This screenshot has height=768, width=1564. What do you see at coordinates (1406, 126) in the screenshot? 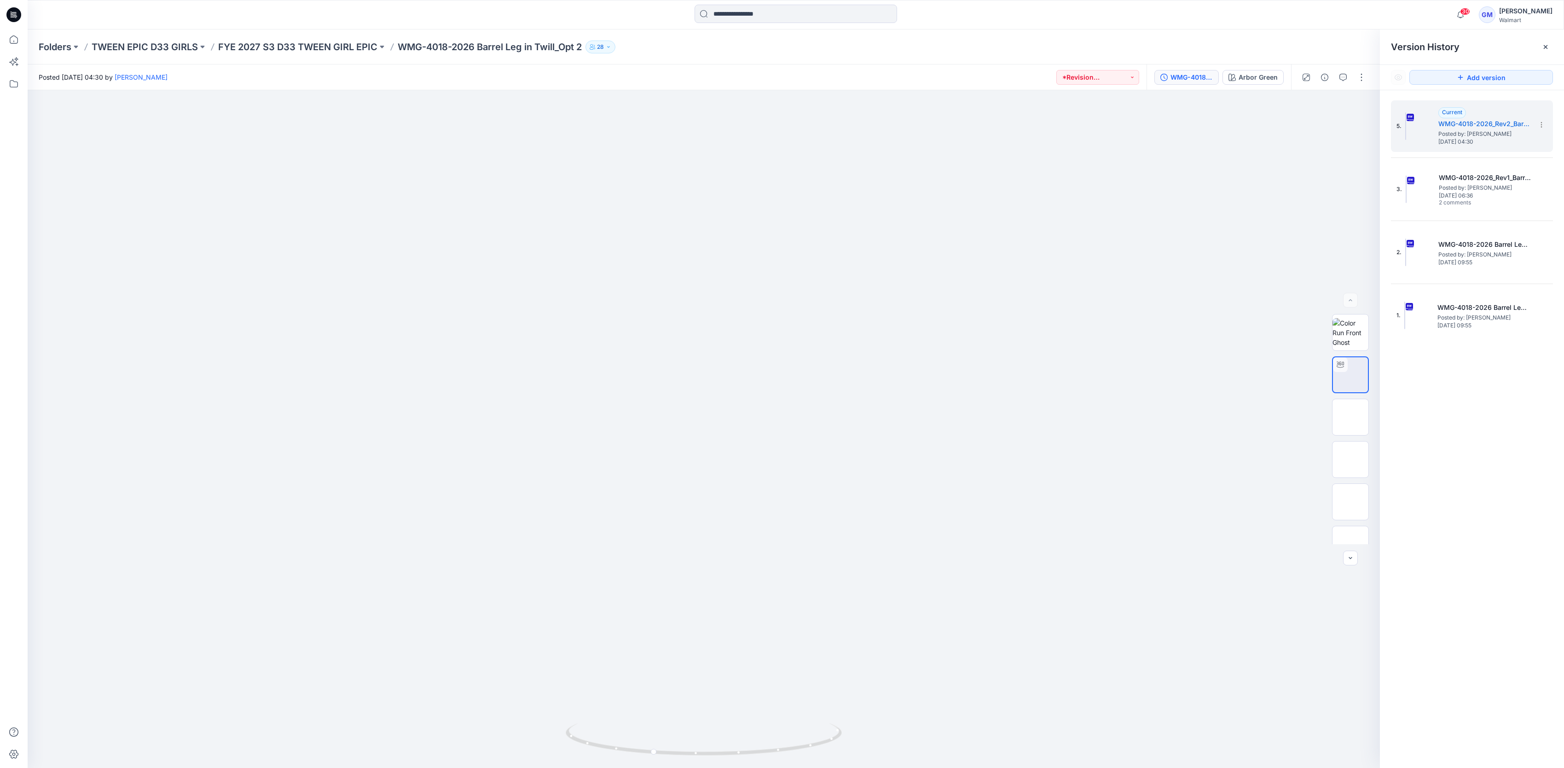
I see `img: WMG-4018-2026_Rev2_Barrel Leg in Twill_Opt 2_Full Colorway` at bounding box center [1406, 126].